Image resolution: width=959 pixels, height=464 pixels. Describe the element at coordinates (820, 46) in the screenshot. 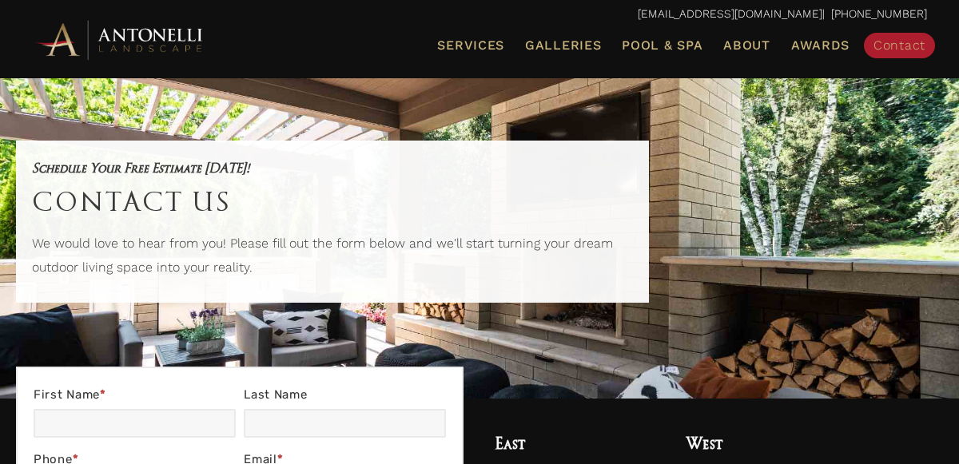

I see `a: Awards` at that location.